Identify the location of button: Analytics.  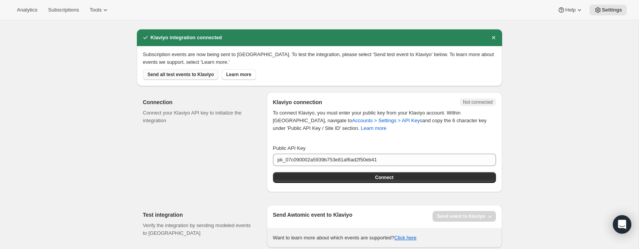
(27, 10).